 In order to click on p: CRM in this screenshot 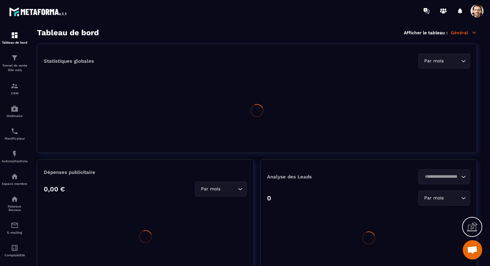, I will do `click(15, 93)`.